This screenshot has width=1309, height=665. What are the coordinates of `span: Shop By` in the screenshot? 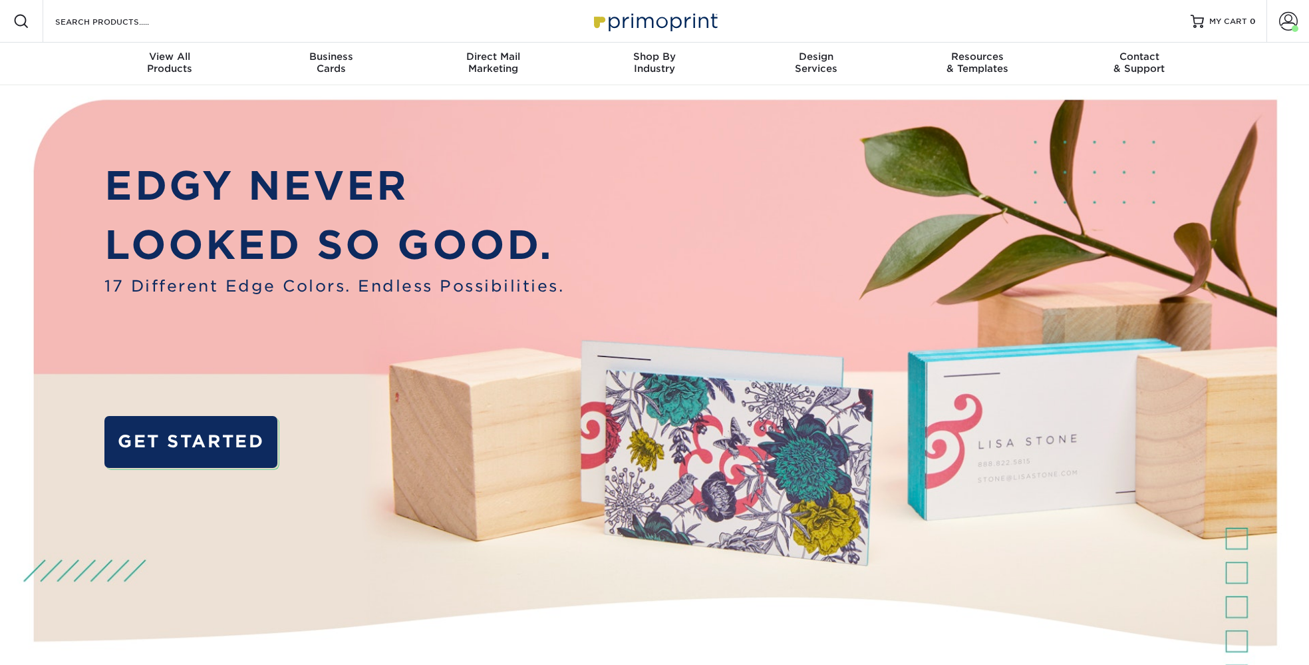 It's located at (655, 57).